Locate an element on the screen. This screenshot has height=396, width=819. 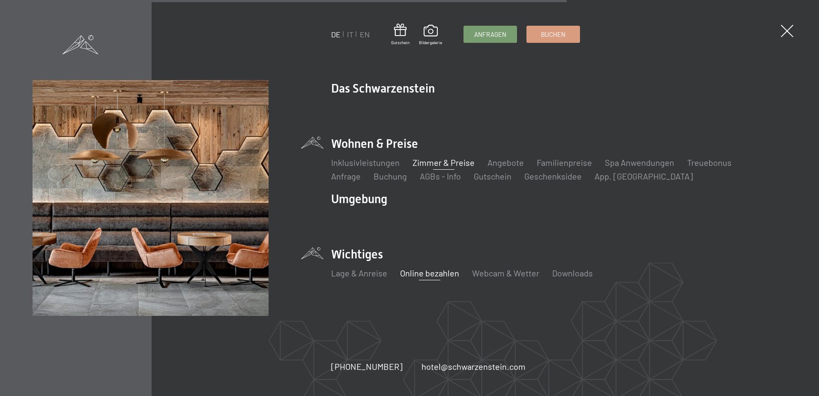
a: Online bezahlen is located at coordinates (430, 273).